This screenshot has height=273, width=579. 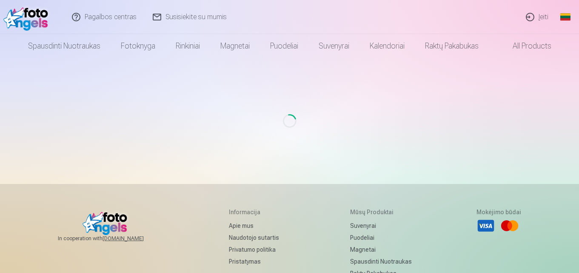 What do you see at coordinates (257, 261) in the screenshot?
I see `a: Pristatymas` at bounding box center [257, 261].